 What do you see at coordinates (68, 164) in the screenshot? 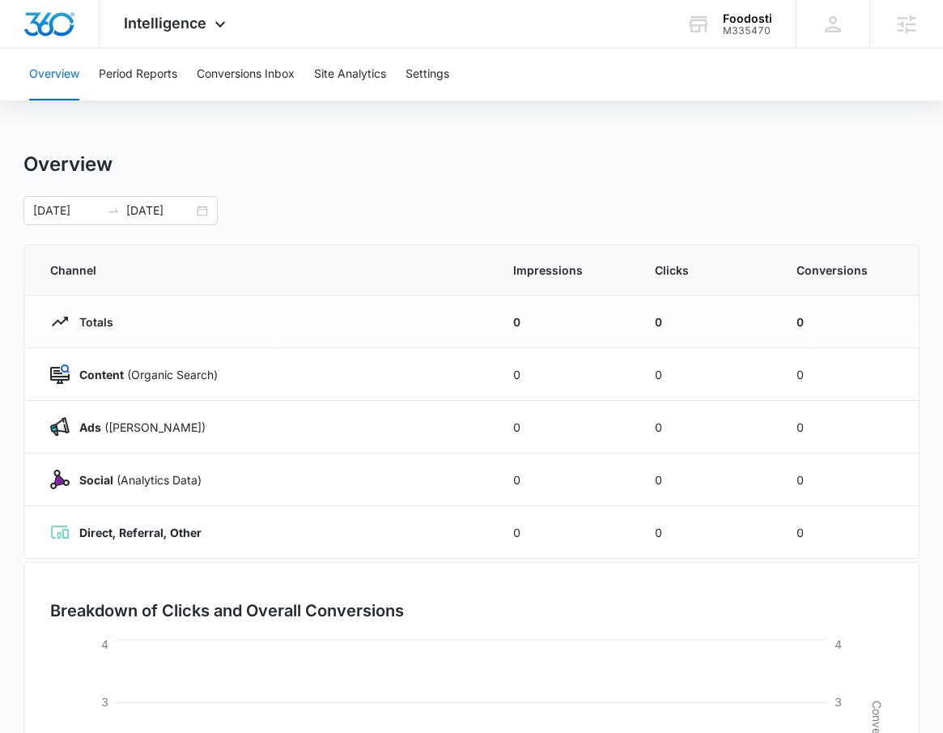
I see `h1: Overview` at bounding box center [68, 164].